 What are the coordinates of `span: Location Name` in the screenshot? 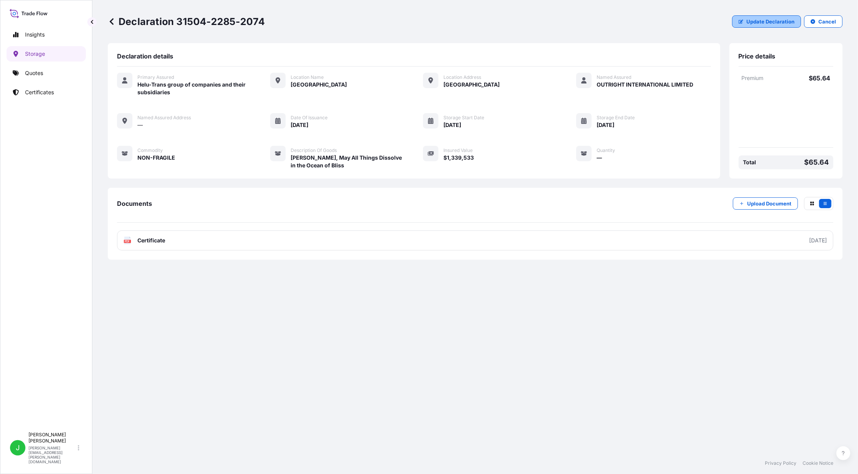 It's located at (307, 77).